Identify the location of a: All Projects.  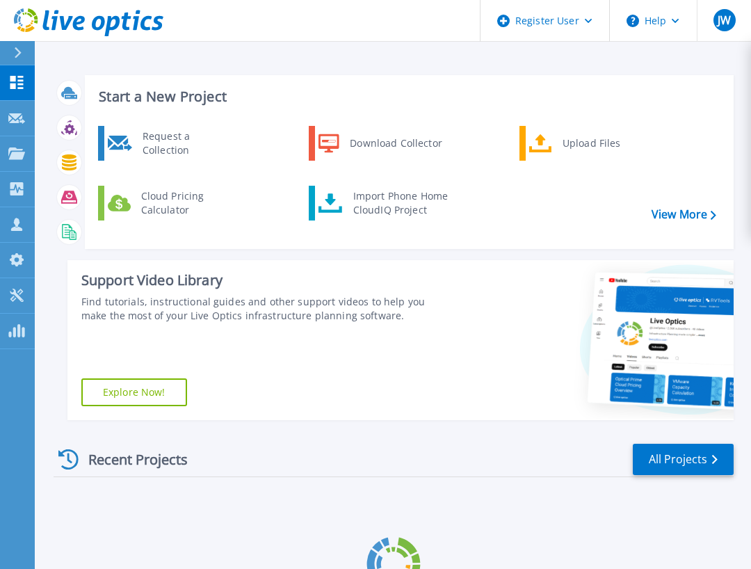
(683, 459).